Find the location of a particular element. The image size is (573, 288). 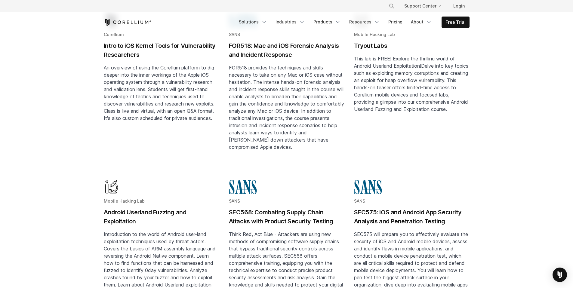

a: Pricing is located at coordinates (395, 22).